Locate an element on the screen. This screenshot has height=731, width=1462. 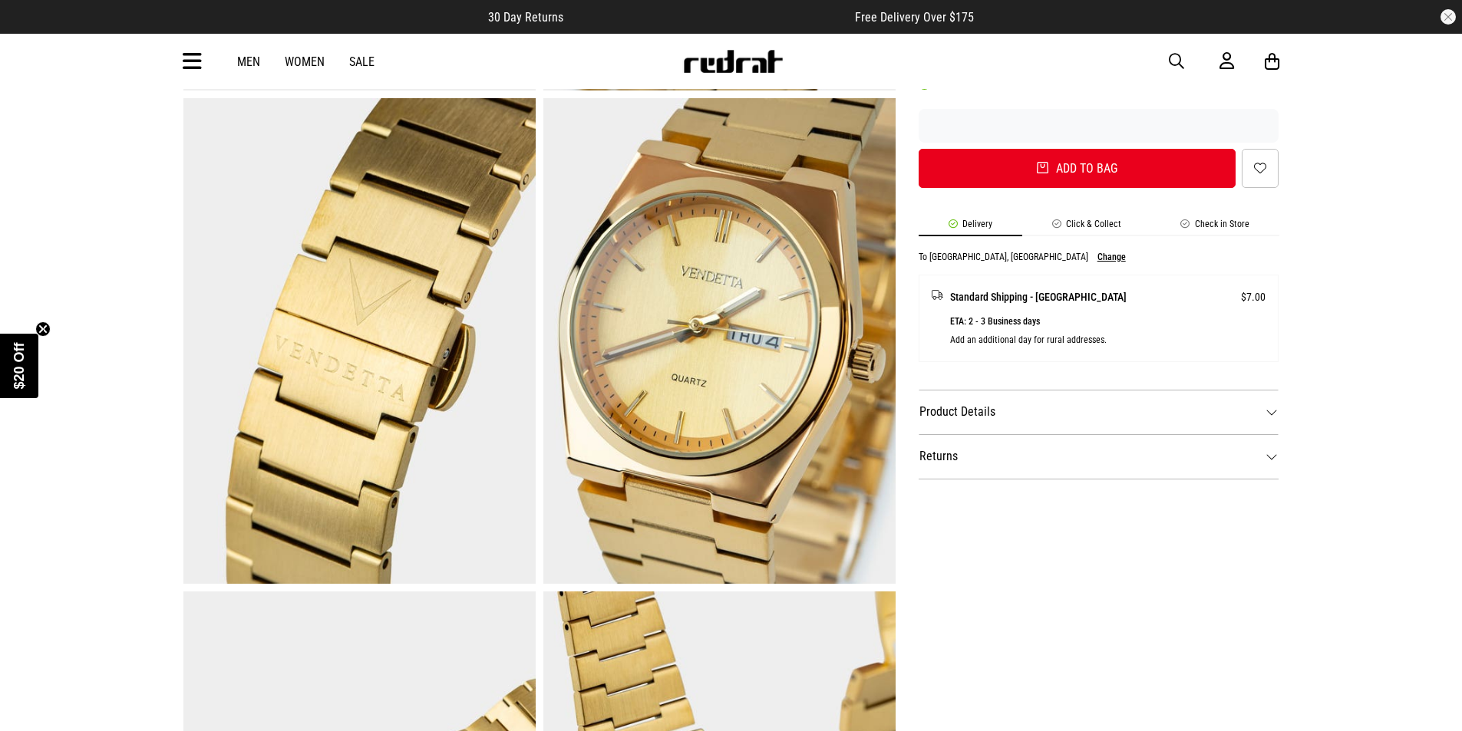
span: $20 Off is located at coordinates (19, 365).